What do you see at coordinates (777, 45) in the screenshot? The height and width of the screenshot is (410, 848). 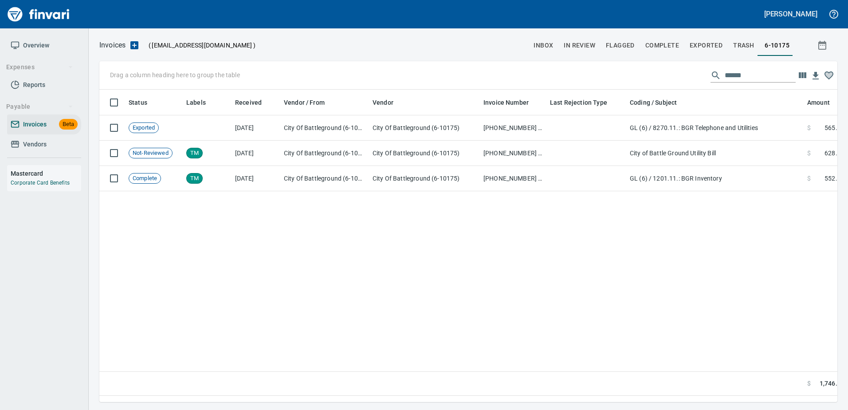 I see `span: 6-10175` at bounding box center [777, 45].